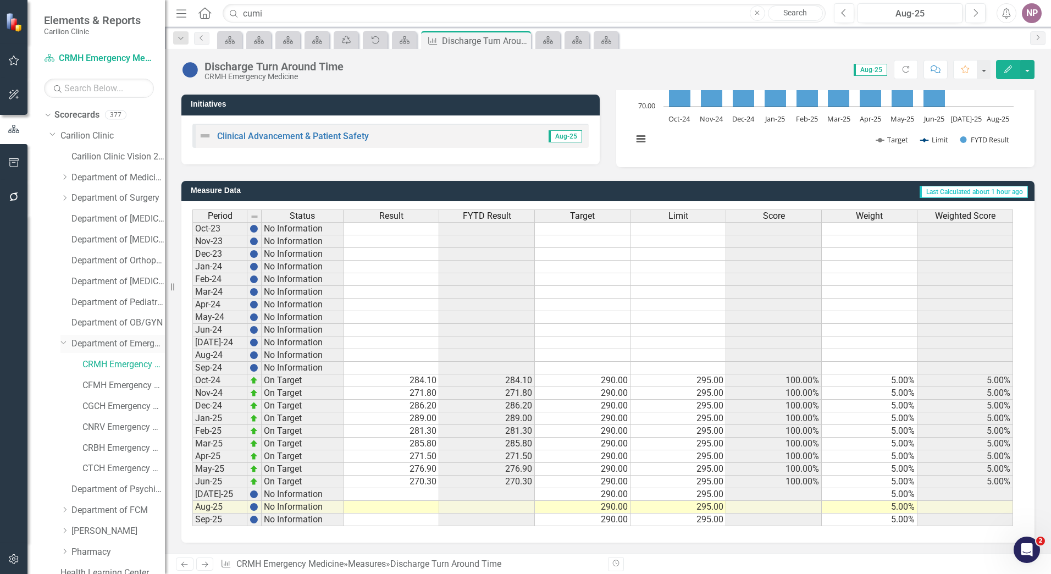 This screenshot has width=1051, height=574. What do you see at coordinates (487, 418) in the screenshot?
I see `td: 289.00` at bounding box center [487, 418].